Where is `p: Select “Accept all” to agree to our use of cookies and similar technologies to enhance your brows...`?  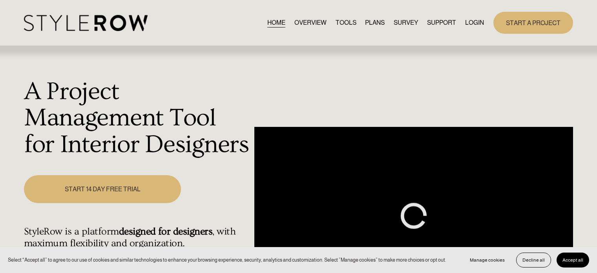
p: Select “Accept all” to agree to our use of cookies and similar technologies to enhance your brows... is located at coordinates (227, 260).